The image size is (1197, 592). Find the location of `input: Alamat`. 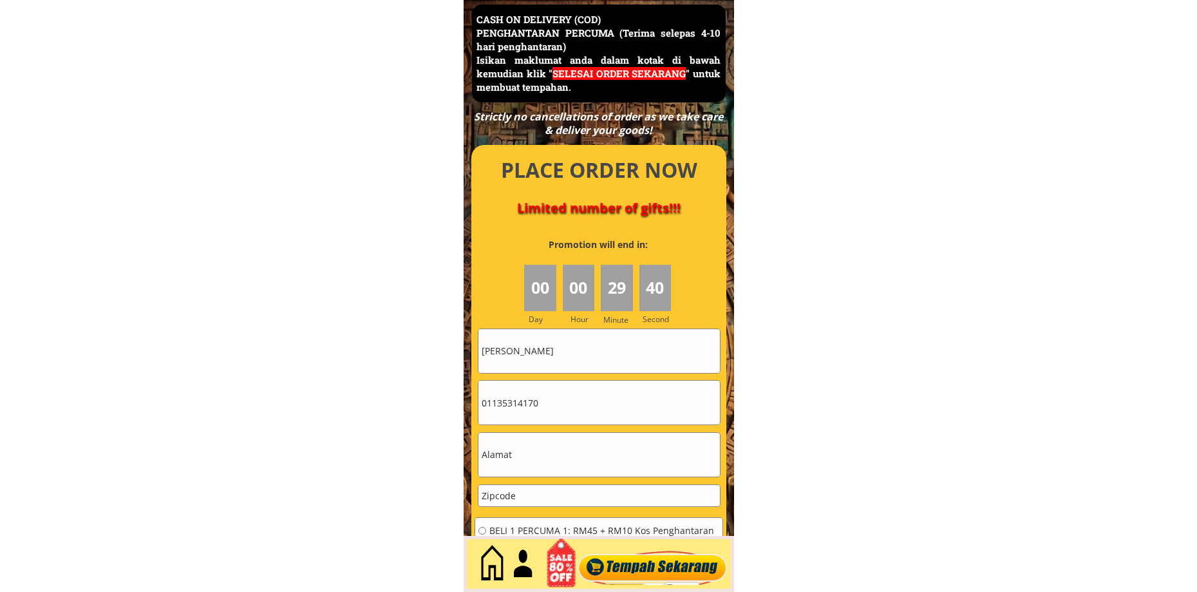

input: Alamat is located at coordinates (599, 455).